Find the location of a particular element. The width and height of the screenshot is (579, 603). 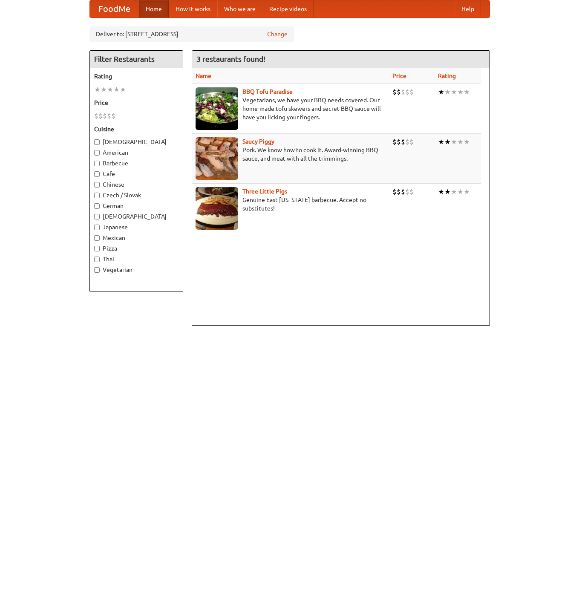

a: Three Little Pigs is located at coordinates (265, 191).